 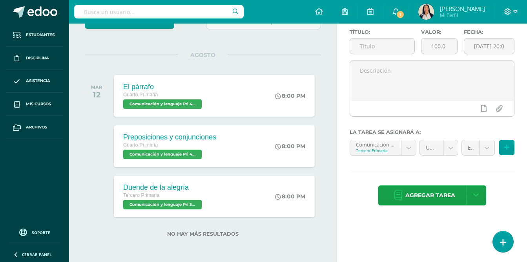 I want to click on span: Archivos, so click(x=36, y=127).